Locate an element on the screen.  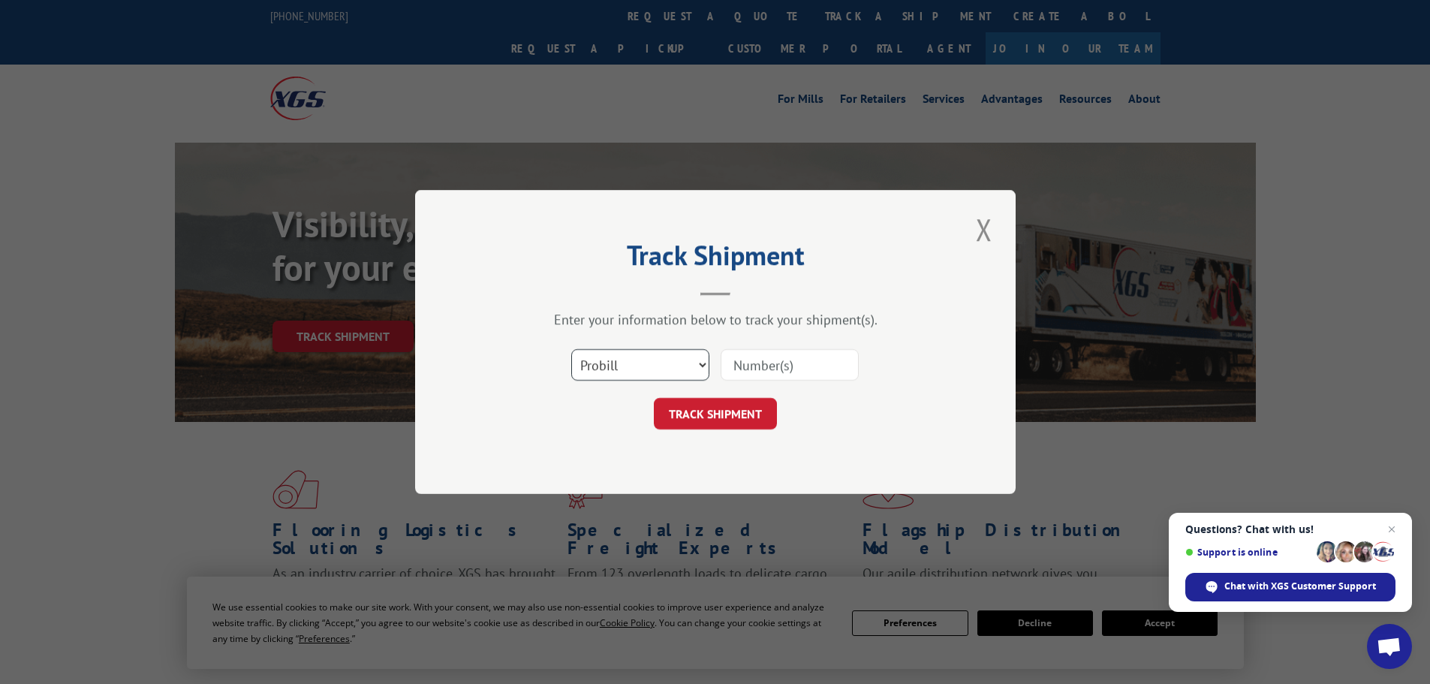
h2: Track Shipment is located at coordinates (715, 259).